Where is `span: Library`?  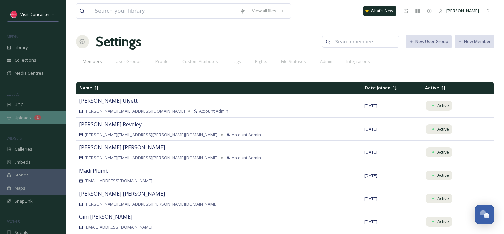
span: Library is located at coordinates (21, 47).